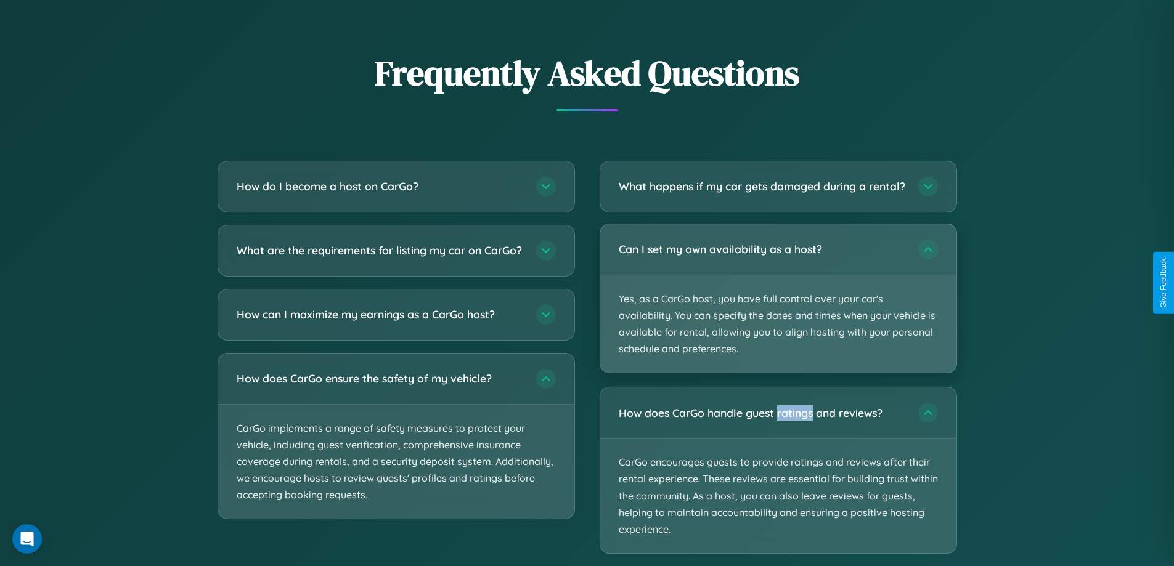 This screenshot has height=566, width=1174. What do you see at coordinates (762, 249) in the screenshot?
I see `h3: Can I set my own availability as a host?` at bounding box center [762, 249].